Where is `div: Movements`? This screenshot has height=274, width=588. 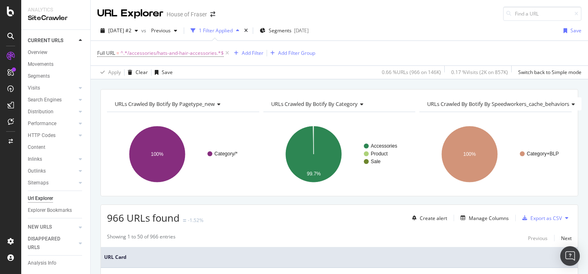
div: Movements is located at coordinates (40, 64).